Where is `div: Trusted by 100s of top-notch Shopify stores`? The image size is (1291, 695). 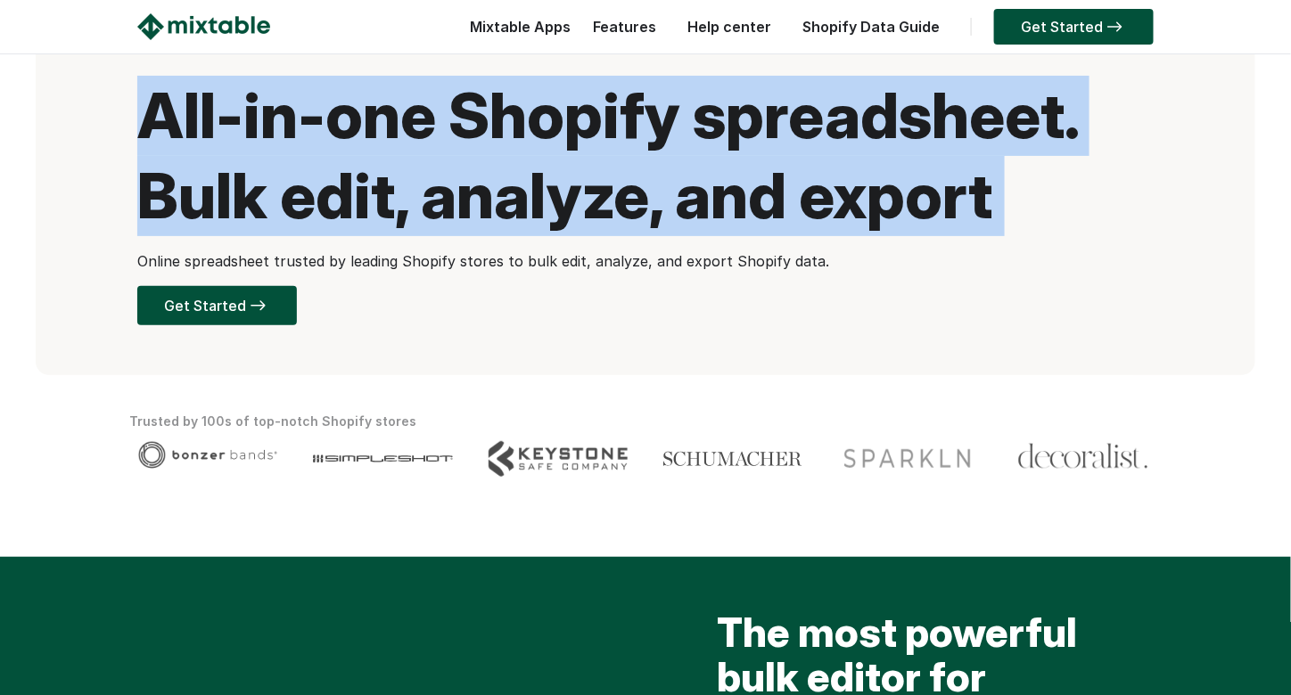
div: Trusted by 100s of top-notch Shopify stores is located at coordinates (645, 422).